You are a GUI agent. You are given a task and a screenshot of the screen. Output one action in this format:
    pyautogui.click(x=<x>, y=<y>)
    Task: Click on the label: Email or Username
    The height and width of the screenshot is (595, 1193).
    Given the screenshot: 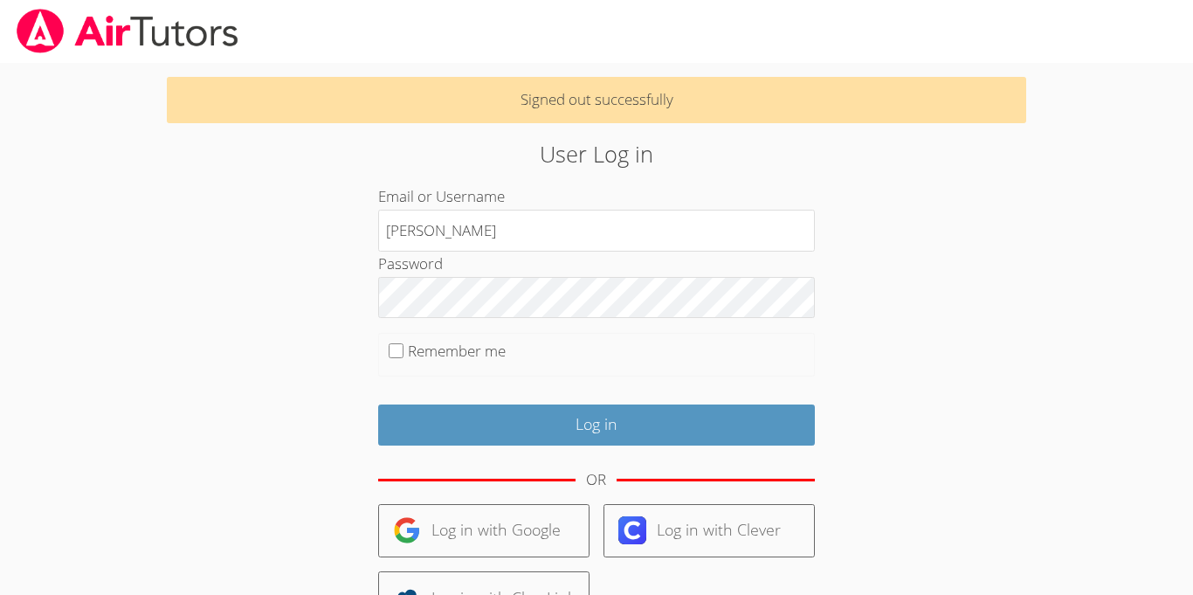 What is the action you would take?
    pyautogui.click(x=441, y=196)
    